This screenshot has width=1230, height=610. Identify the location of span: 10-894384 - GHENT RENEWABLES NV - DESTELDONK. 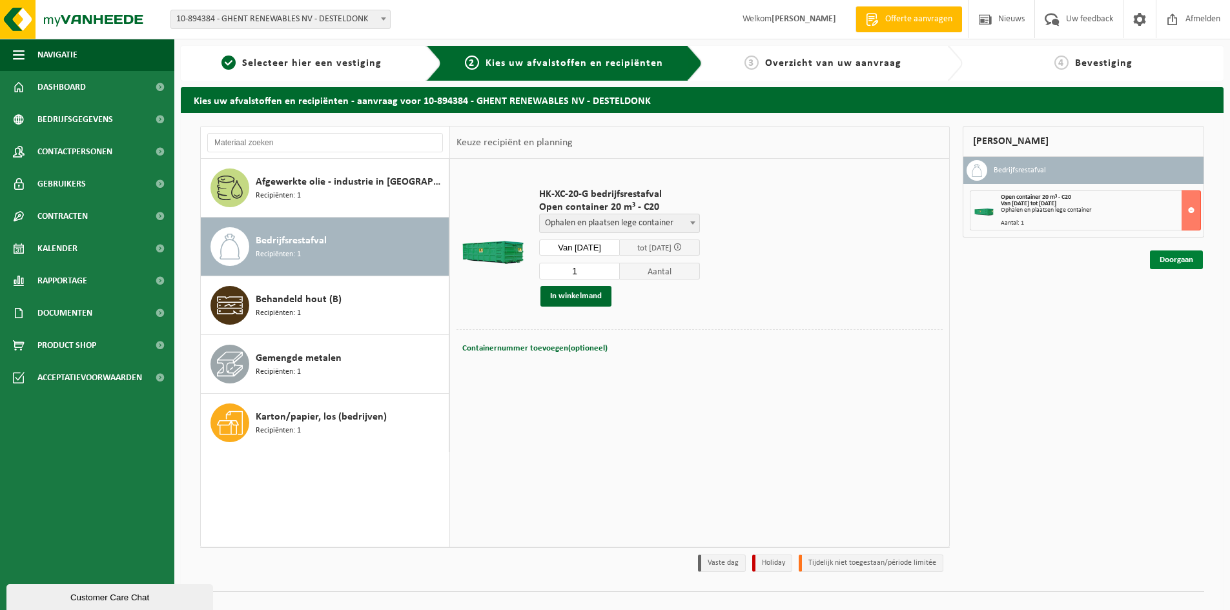
(280, 19).